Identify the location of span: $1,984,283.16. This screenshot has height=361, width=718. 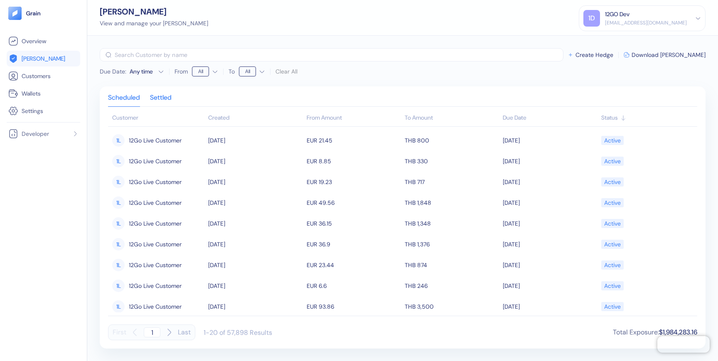
(678, 332).